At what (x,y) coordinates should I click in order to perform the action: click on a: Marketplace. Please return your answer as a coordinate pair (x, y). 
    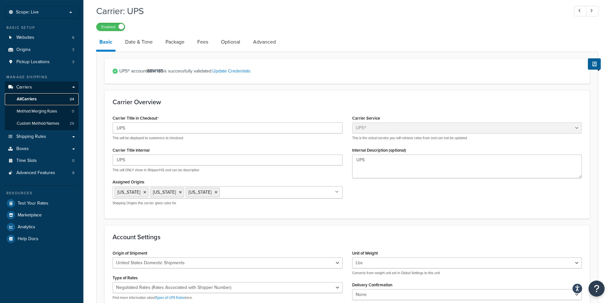
    Looking at the image, I should click on (42, 215).